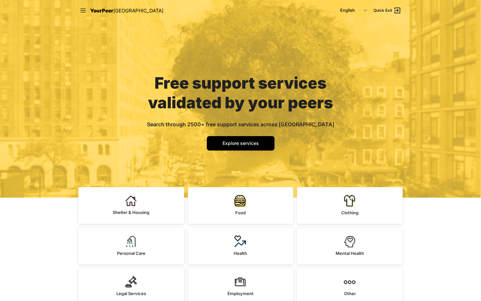 This screenshot has width=481, height=301. I want to click on a: Clothing, so click(350, 205).